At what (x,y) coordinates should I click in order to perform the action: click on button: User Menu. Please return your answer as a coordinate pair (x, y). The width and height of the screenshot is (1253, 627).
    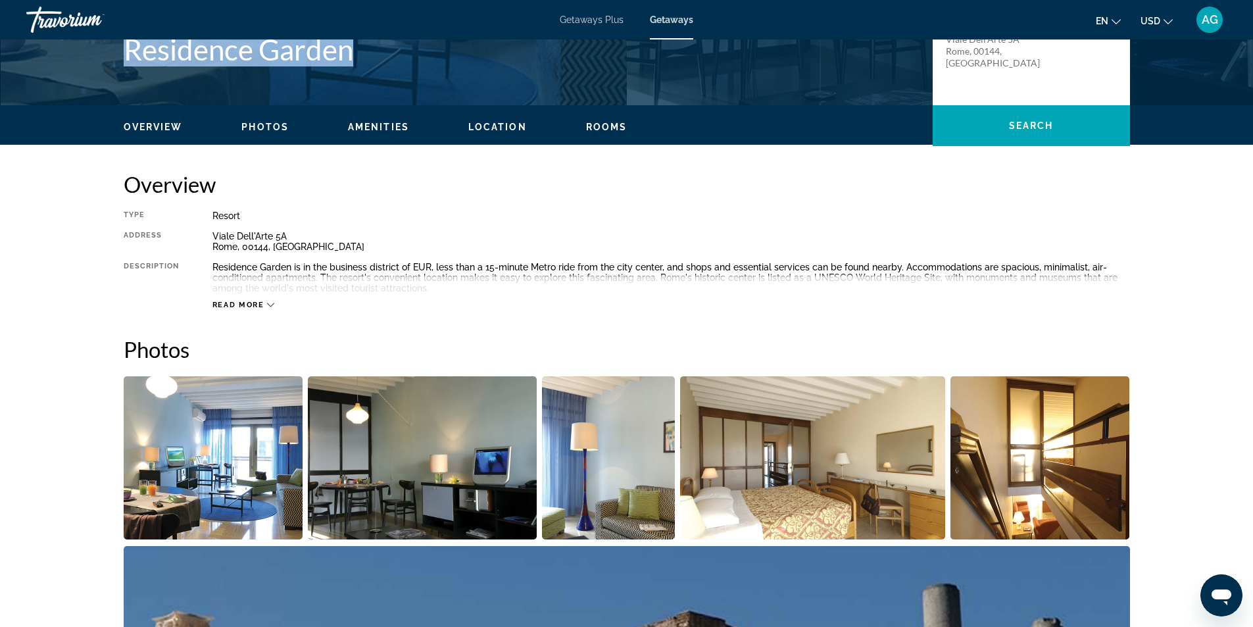
    Looking at the image, I should click on (1209, 20).